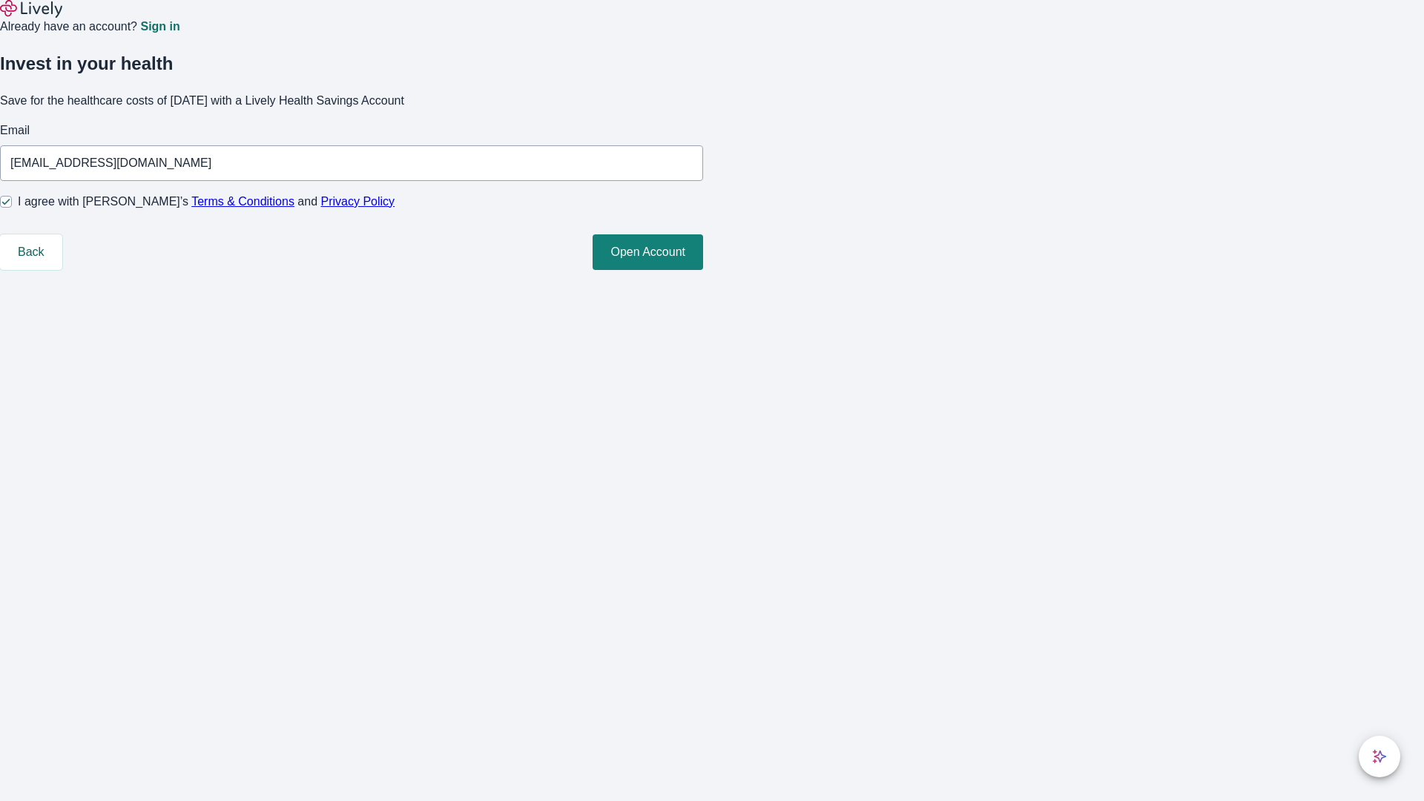  Describe the element at coordinates (242, 201) in the screenshot. I see `a: Terms & Conditions` at that location.